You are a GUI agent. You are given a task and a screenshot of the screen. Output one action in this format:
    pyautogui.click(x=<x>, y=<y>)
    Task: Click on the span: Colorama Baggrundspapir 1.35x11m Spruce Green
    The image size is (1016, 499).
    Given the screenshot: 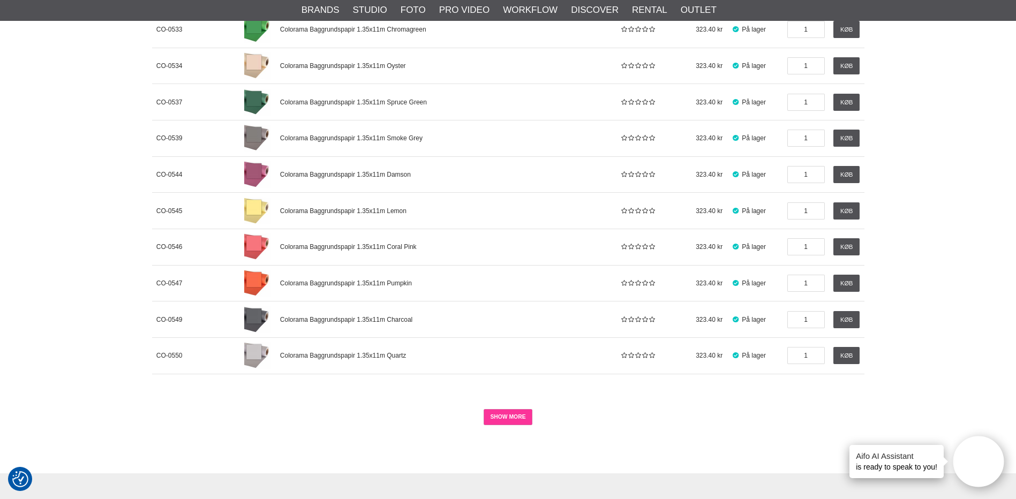 What is the action you would take?
    pyautogui.click(x=353, y=102)
    